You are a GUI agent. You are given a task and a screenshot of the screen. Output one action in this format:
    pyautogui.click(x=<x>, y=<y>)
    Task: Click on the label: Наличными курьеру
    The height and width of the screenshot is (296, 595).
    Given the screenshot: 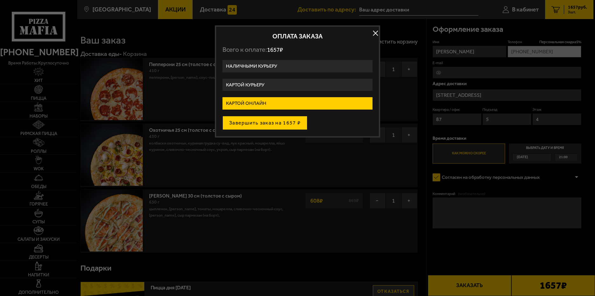 What is the action you would take?
    pyautogui.click(x=297, y=66)
    